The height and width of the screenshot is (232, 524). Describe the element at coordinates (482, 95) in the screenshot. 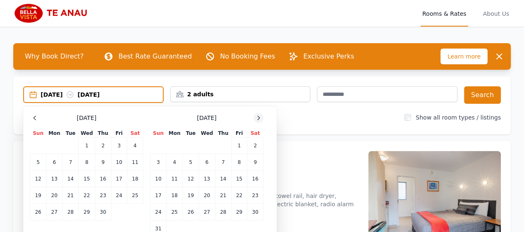

I see `button: Search` at that location.